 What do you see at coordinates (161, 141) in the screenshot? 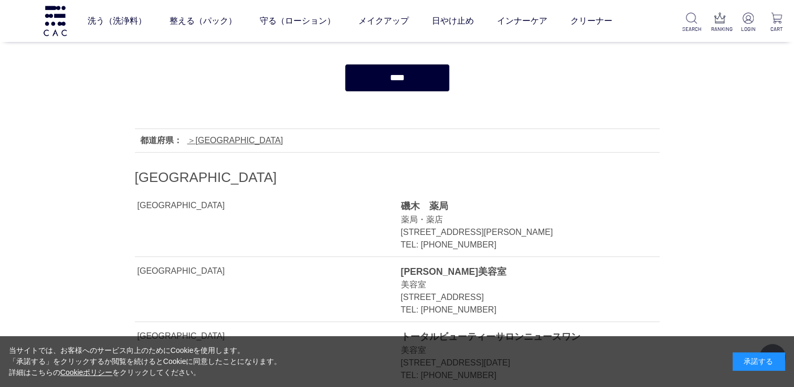
I see `div: 都道府県：` at bounding box center [161, 141].